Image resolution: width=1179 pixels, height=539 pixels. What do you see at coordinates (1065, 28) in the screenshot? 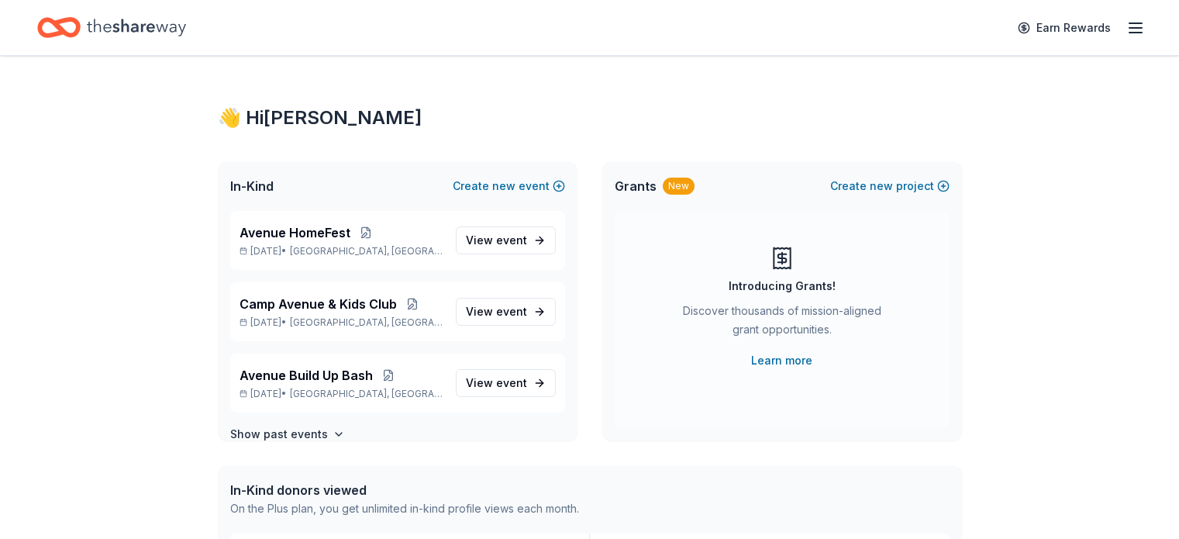
I see `a: Earn Rewards` at bounding box center [1065, 28].